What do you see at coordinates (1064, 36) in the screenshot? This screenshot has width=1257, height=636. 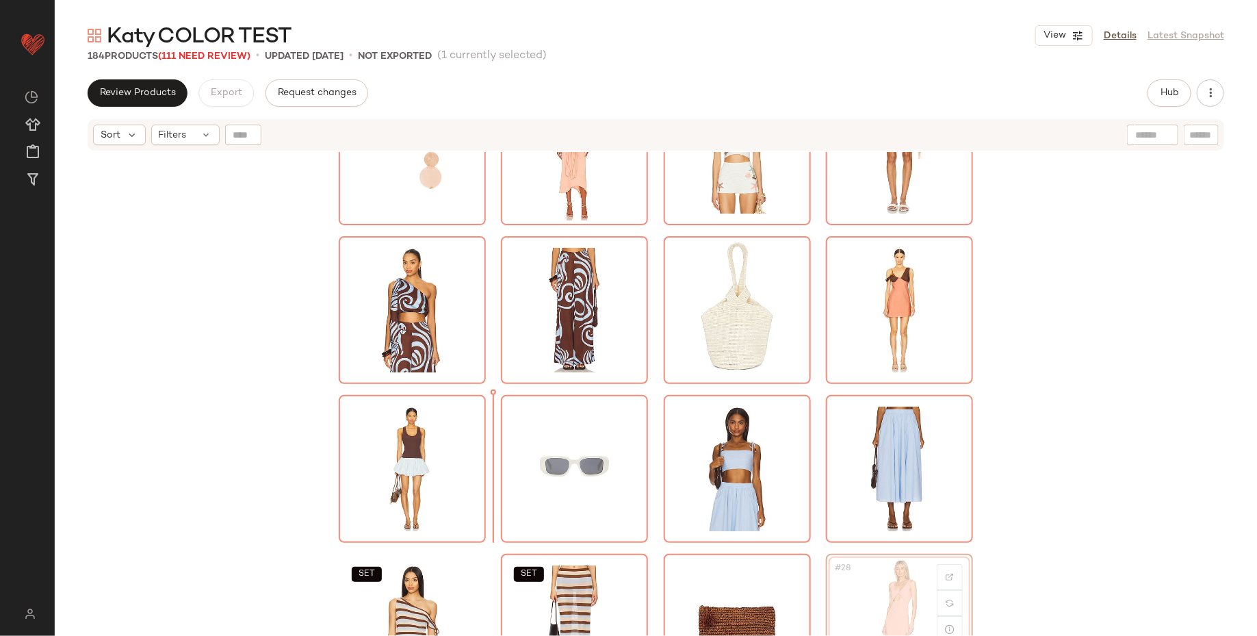 I see `button: View` at bounding box center [1064, 36].